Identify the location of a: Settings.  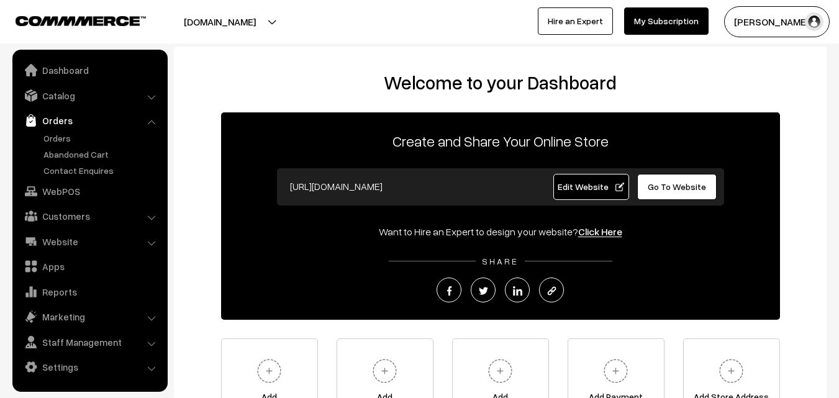
(89, 367).